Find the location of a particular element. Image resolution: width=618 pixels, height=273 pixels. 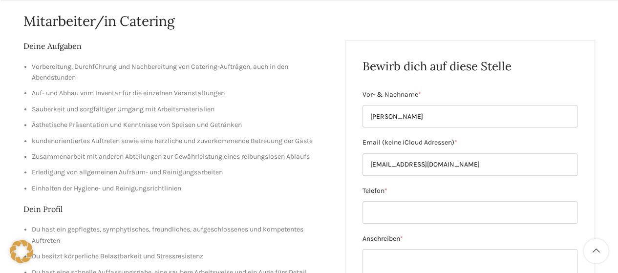

li: Sauberkeit und sorgfältiger Umgang mit Arbeitsmaterialien is located at coordinates (181, 109).